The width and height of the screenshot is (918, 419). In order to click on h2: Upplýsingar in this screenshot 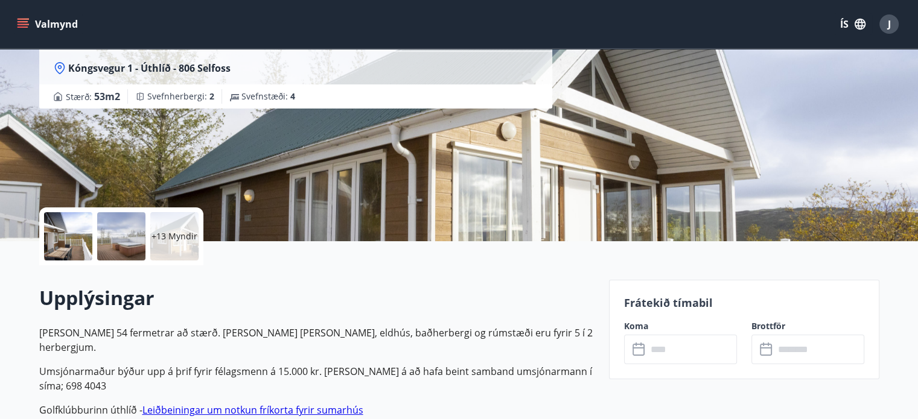, I will do `click(317, 298)`.